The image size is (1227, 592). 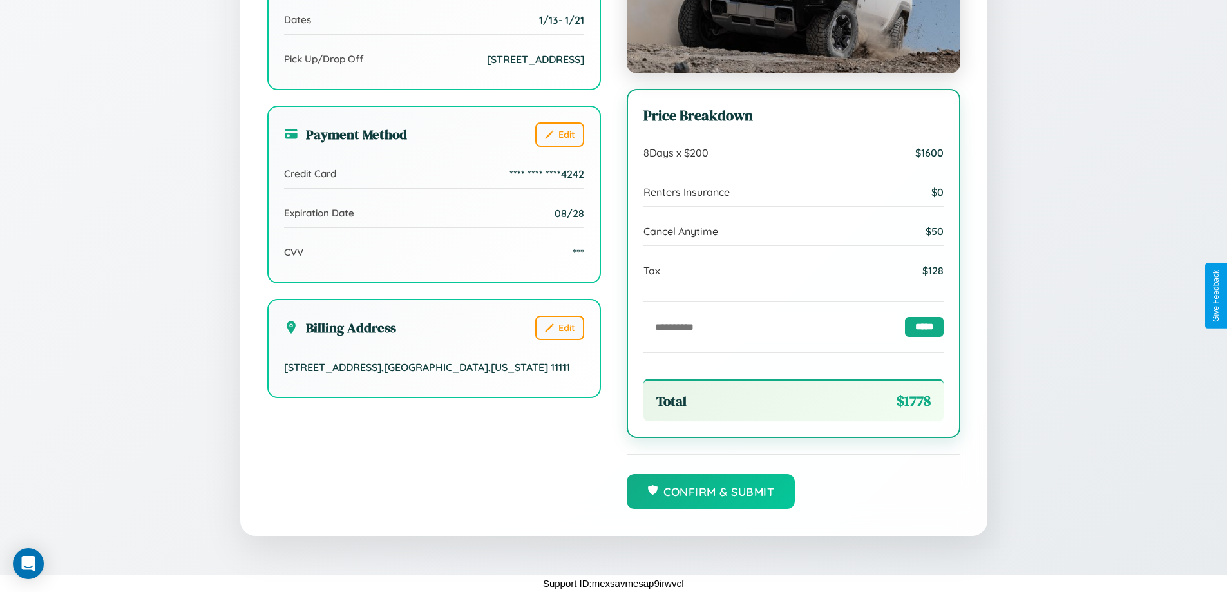 I want to click on span: Credit Card, so click(x=310, y=173).